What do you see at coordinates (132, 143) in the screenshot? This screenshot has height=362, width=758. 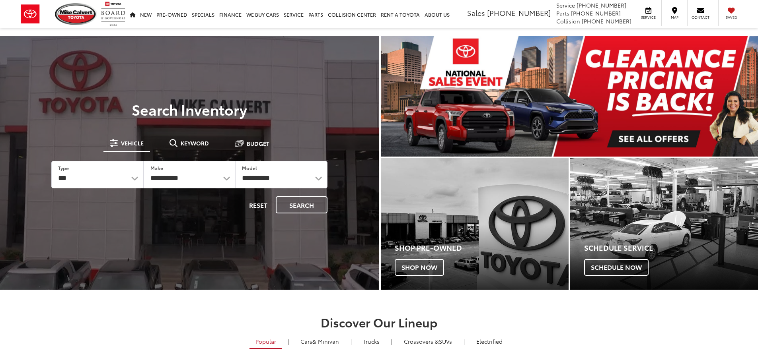 I see `span: Vehicle` at bounding box center [132, 143].